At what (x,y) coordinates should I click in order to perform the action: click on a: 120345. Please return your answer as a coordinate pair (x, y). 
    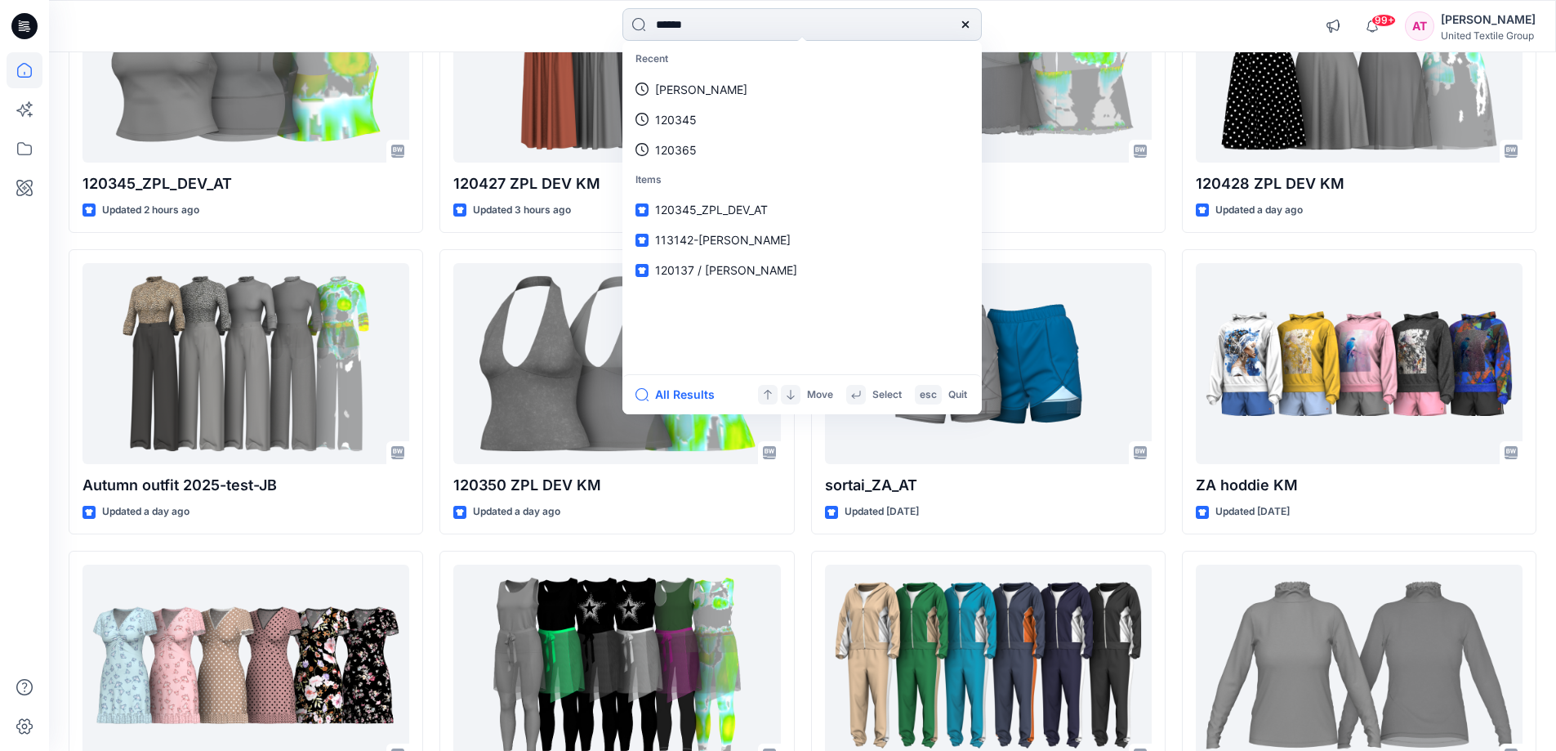
    Looking at the image, I should click on (802, 119).